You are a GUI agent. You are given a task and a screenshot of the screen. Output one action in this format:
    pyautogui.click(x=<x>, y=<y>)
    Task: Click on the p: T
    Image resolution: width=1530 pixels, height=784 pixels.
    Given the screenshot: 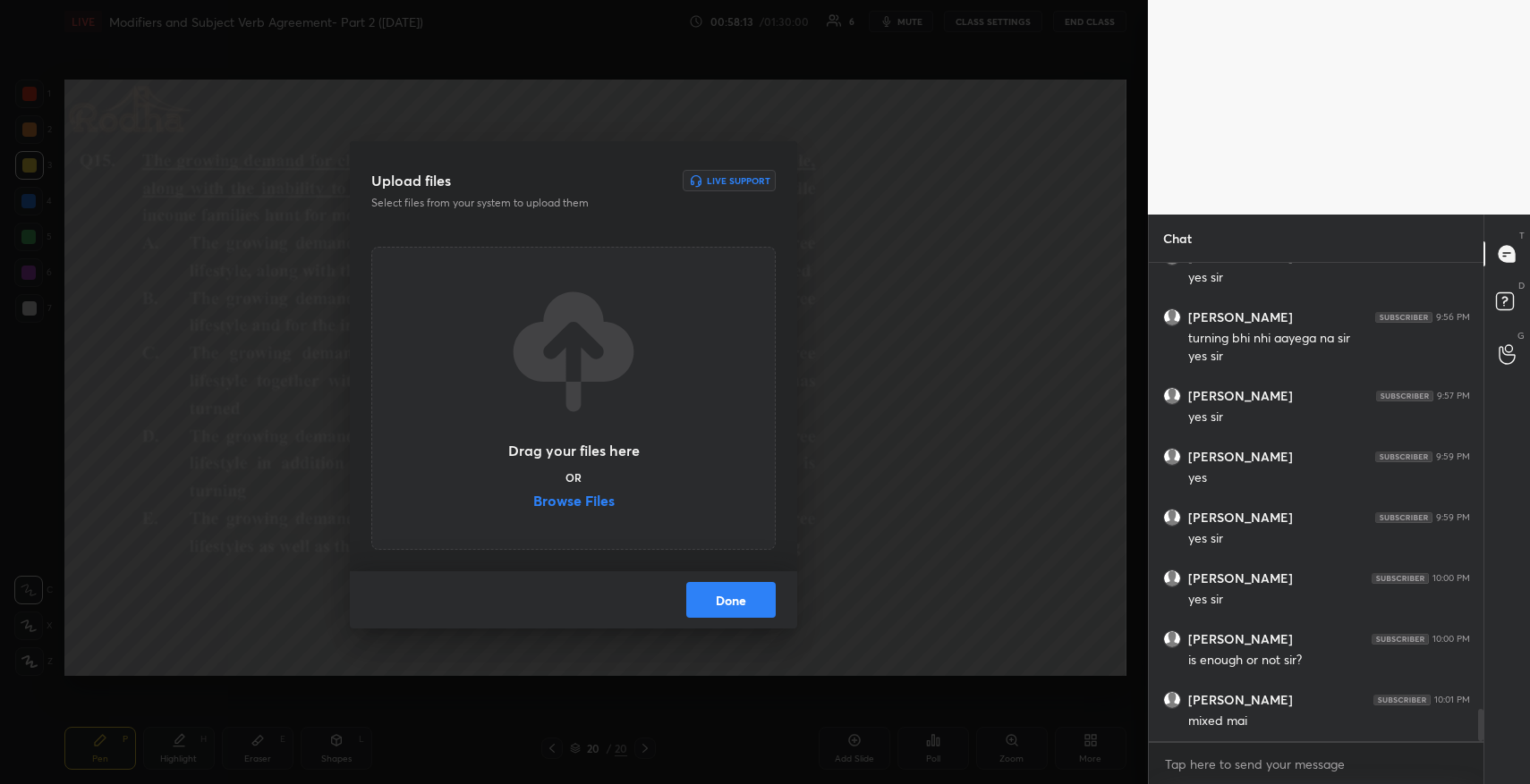 What is the action you would take?
    pyautogui.click(x=1522, y=235)
    